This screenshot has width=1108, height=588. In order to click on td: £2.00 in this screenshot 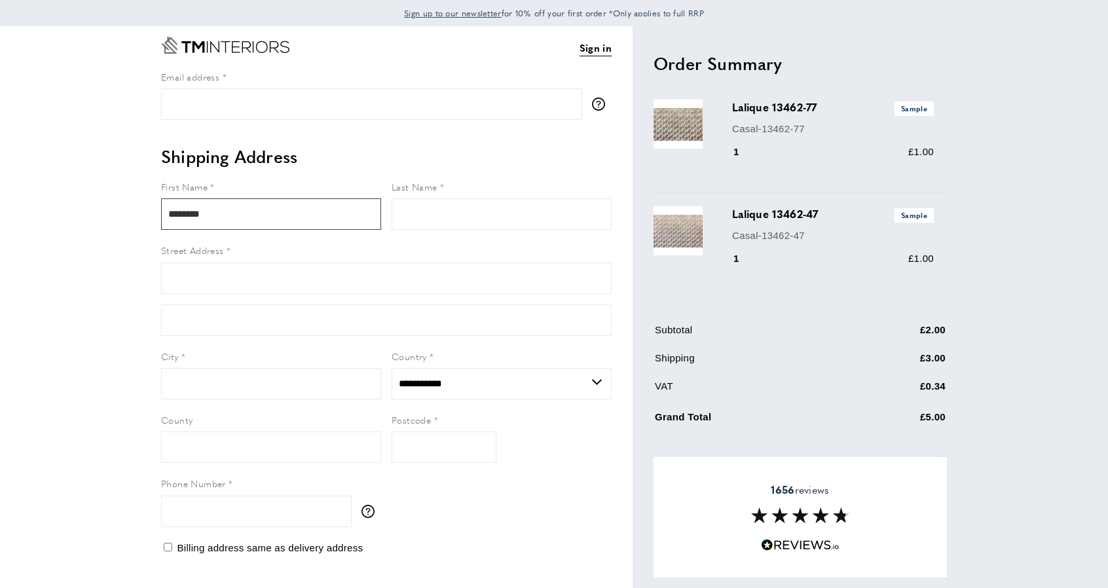, I will do `click(901, 335)`.